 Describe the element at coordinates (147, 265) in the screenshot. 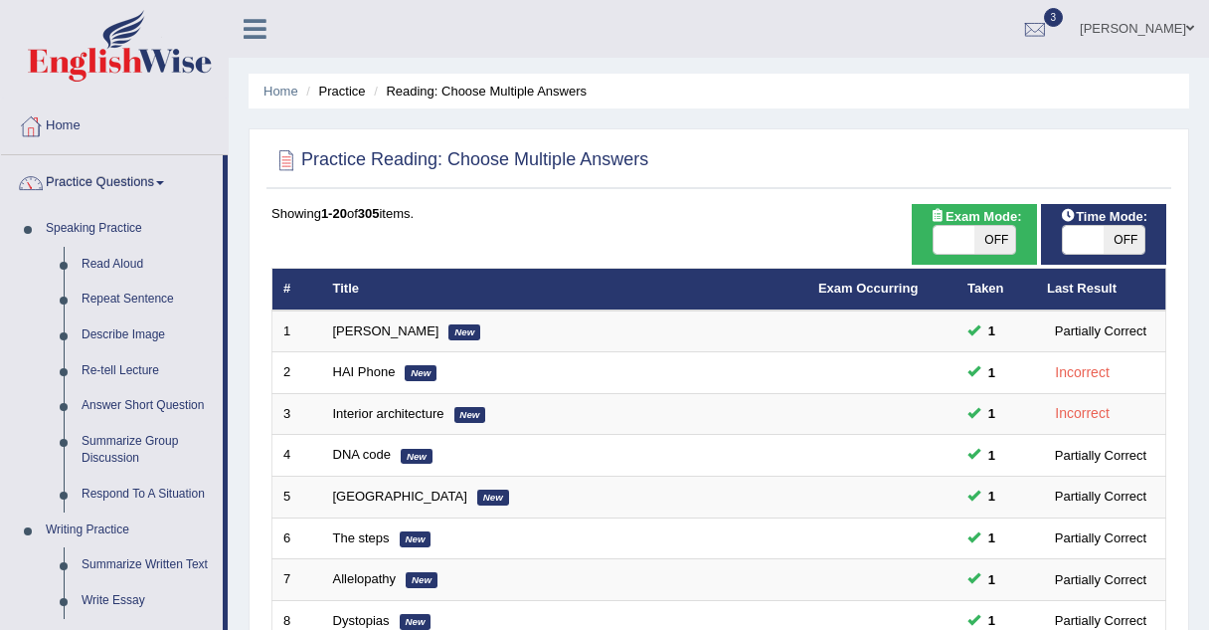

I see `a: Read Aloud` at that location.